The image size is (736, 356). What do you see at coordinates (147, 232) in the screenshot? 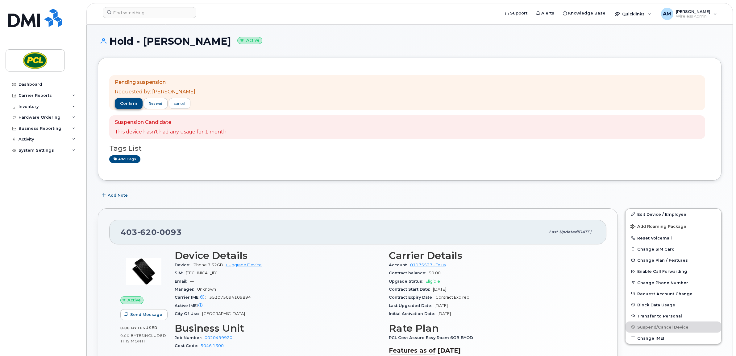
I see `span: 620` at bounding box center [147, 232].